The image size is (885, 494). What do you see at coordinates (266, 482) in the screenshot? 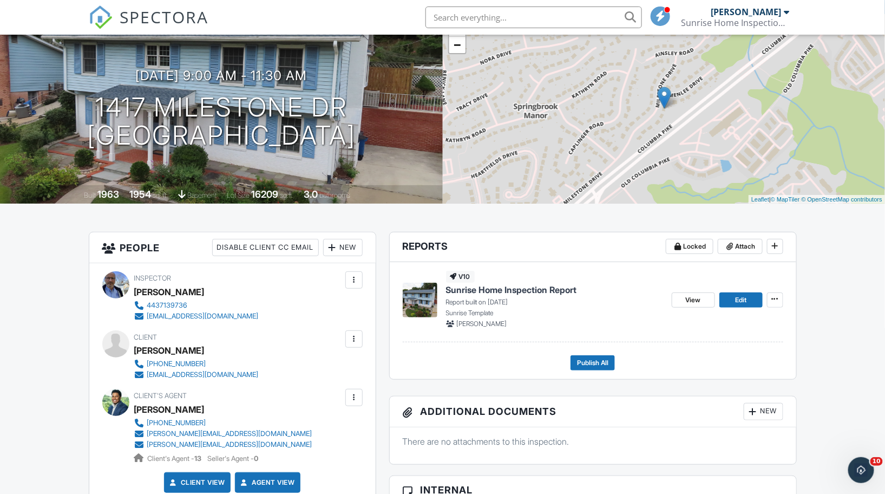
I see `a: Agent View` at bounding box center [266, 482].